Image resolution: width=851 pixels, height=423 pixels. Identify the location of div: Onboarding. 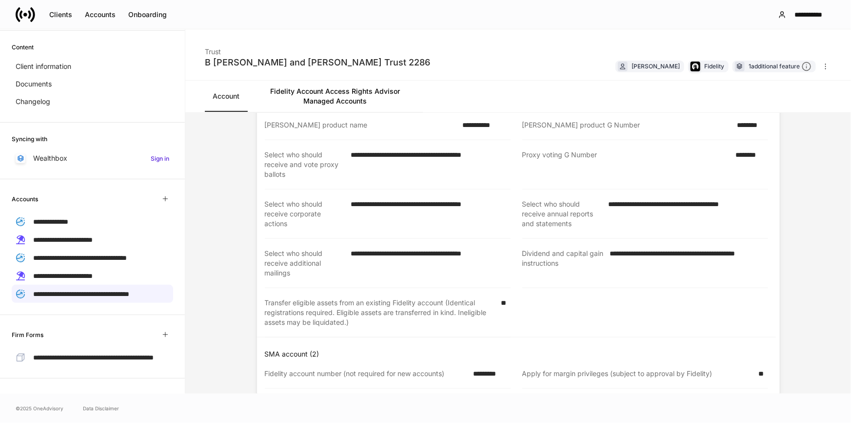
(147, 15).